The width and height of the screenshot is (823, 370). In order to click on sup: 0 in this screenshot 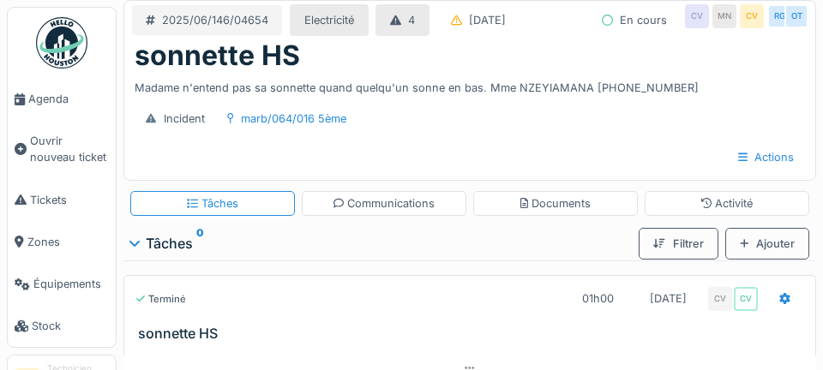, I will do `click(200, 243)`.